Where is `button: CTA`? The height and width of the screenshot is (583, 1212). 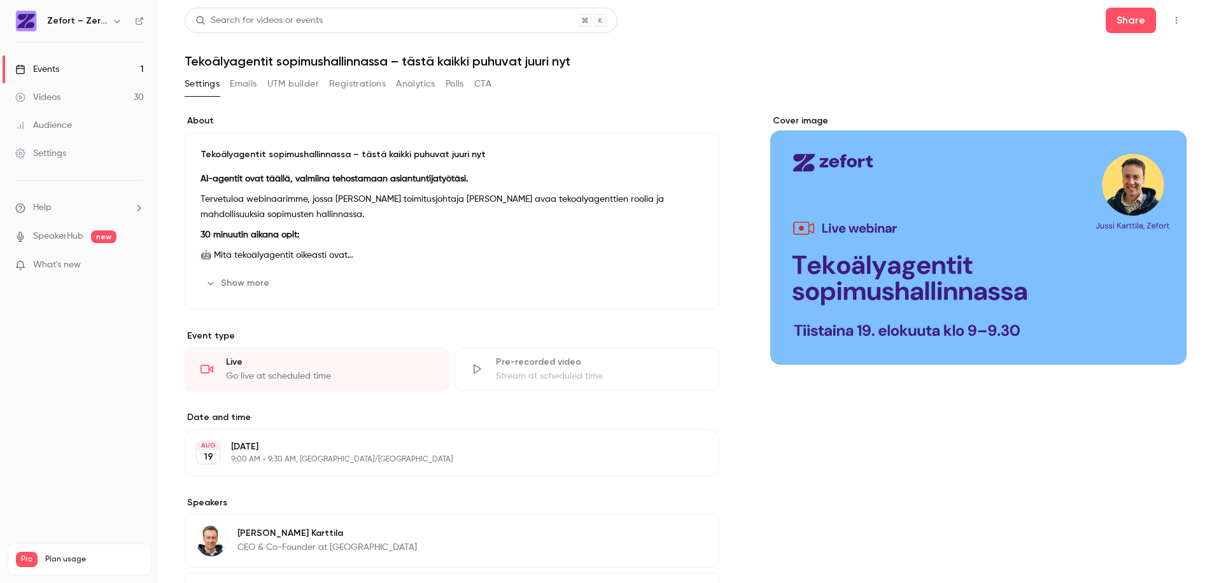
button: CTA is located at coordinates (483, 84).